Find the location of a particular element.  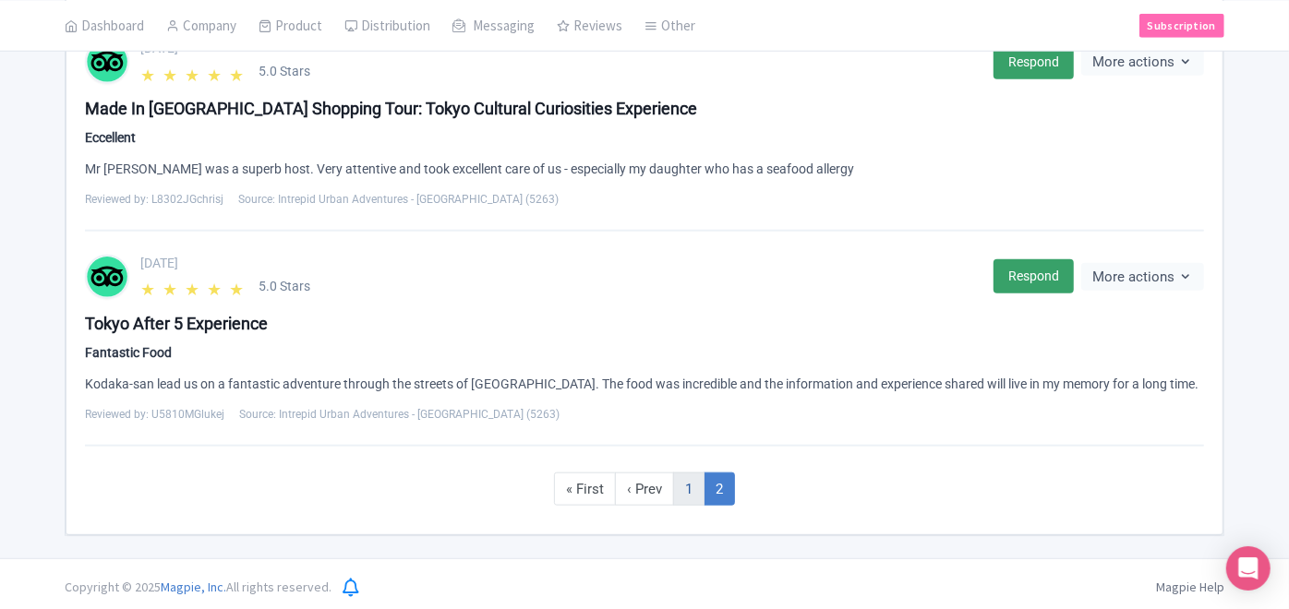

a: ‹ Prev is located at coordinates (644, 489).